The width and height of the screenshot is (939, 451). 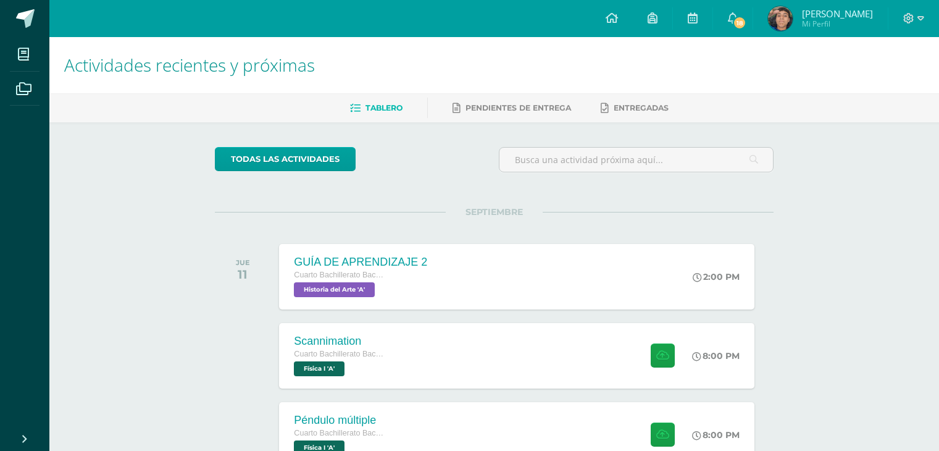 I want to click on a: todas las Actividades, so click(x=285, y=159).